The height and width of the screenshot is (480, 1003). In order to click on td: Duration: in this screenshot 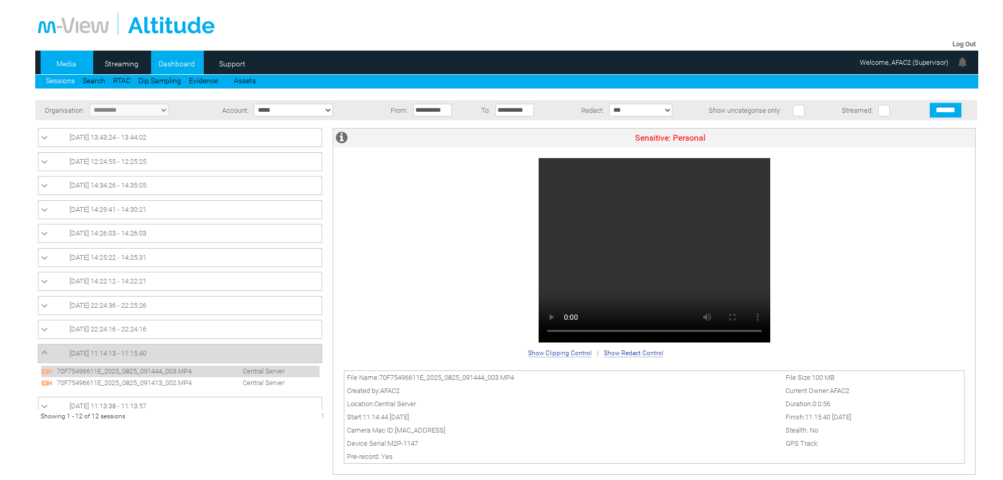, I will do `click(874, 403)`.